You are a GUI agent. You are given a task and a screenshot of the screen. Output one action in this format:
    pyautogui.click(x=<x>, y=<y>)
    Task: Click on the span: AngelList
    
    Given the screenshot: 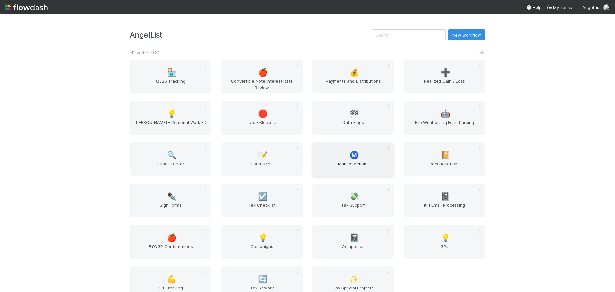 What is the action you would take?
    pyautogui.click(x=591, y=7)
    